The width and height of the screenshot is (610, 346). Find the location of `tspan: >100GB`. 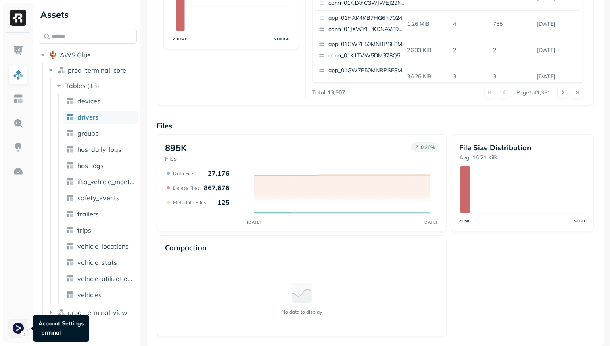

tspan: >100GB is located at coordinates (281, 39).